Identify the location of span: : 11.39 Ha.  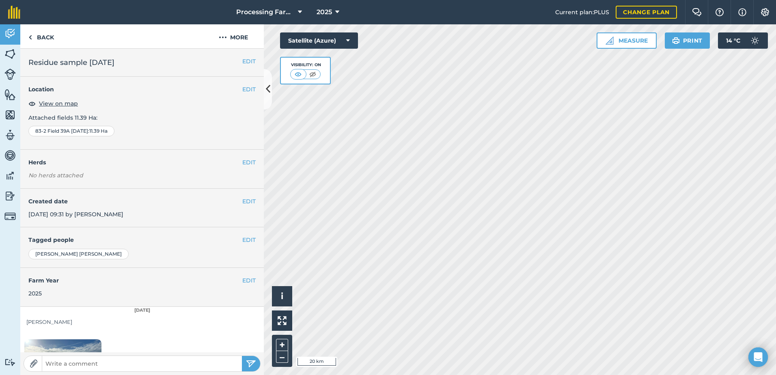
(98, 131).